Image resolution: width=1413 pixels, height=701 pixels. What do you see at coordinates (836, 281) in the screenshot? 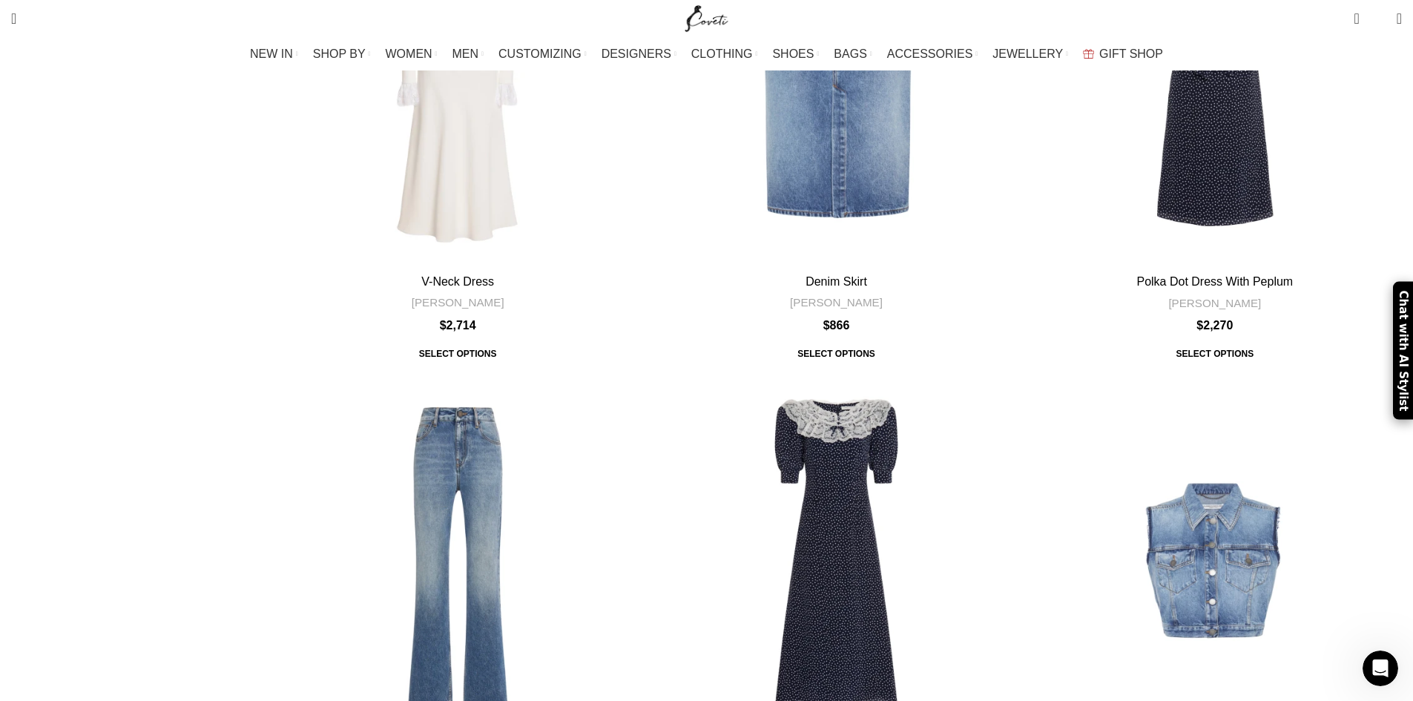
I see `a: Denim Skirt` at bounding box center [836, 281].